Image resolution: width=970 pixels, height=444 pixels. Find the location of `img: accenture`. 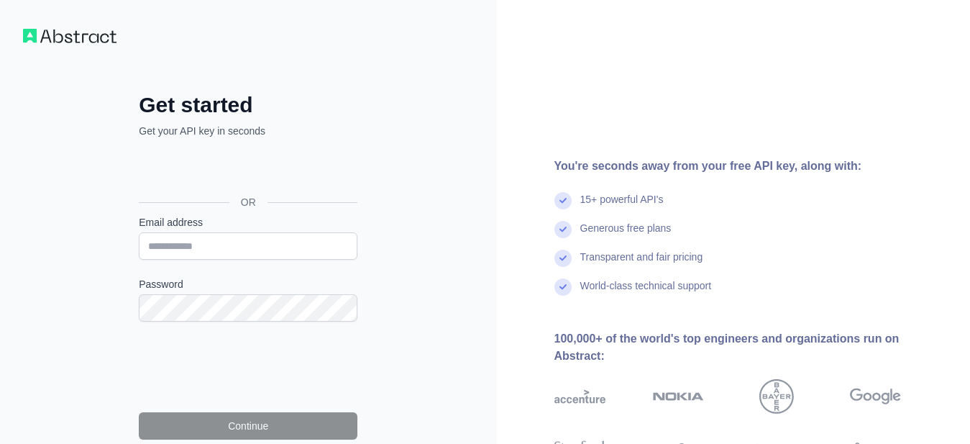

img: accenture is located at coordinates (579, 396).